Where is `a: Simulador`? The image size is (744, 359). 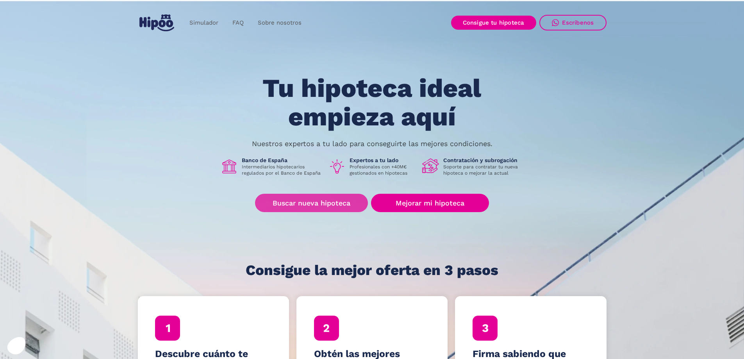
a: Simulador is located at coordinates (204, 23).